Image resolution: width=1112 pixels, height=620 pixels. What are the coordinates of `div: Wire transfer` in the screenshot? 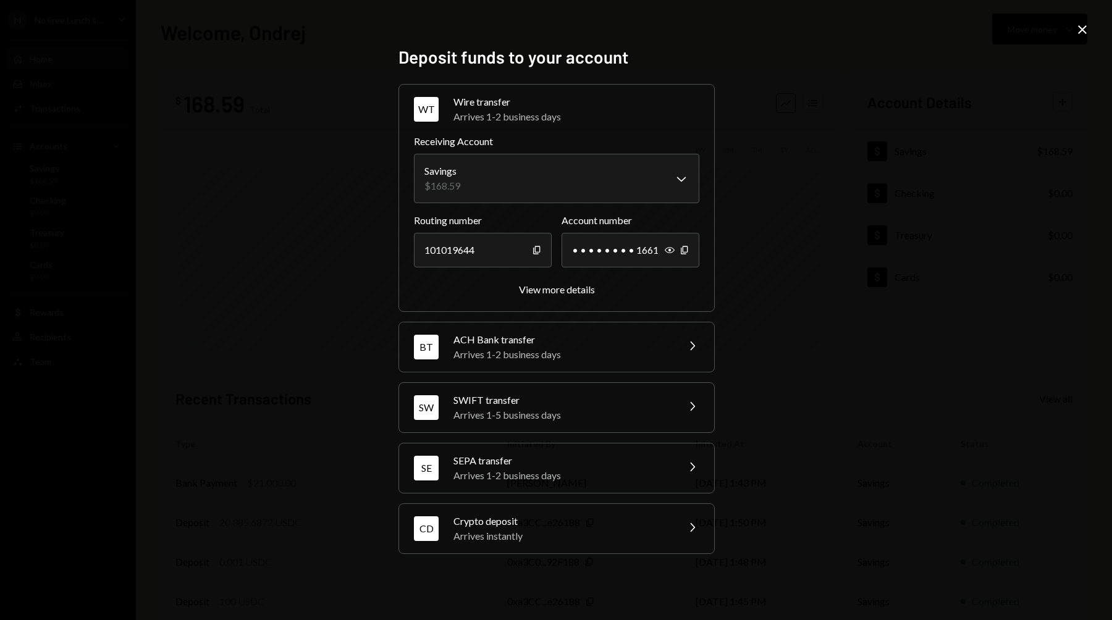 It's located at (576, 102).